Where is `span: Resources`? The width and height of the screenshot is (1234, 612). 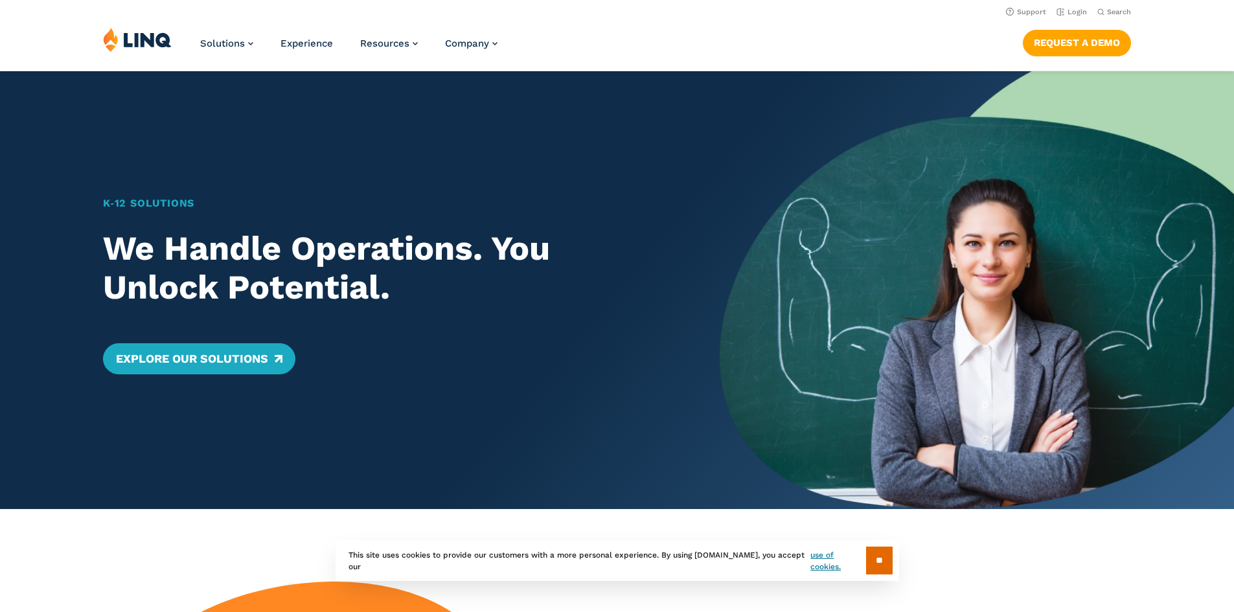 span: Resources is located at coordinates (385, 43).